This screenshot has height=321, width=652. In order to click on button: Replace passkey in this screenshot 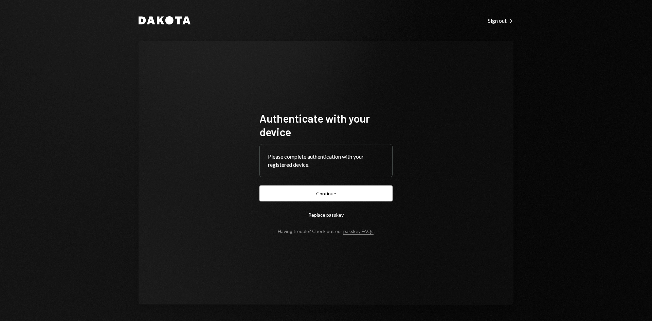, I will do `click(326, 215)`.